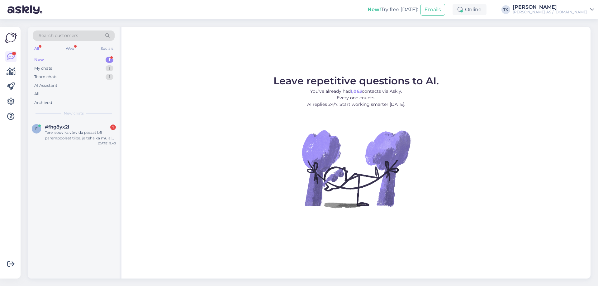 Image resolution: width=598 pixels, height=286 pixels. Describe the element at coordinates (432, 10) in the screenshot. I see `button: Emails` at that location.